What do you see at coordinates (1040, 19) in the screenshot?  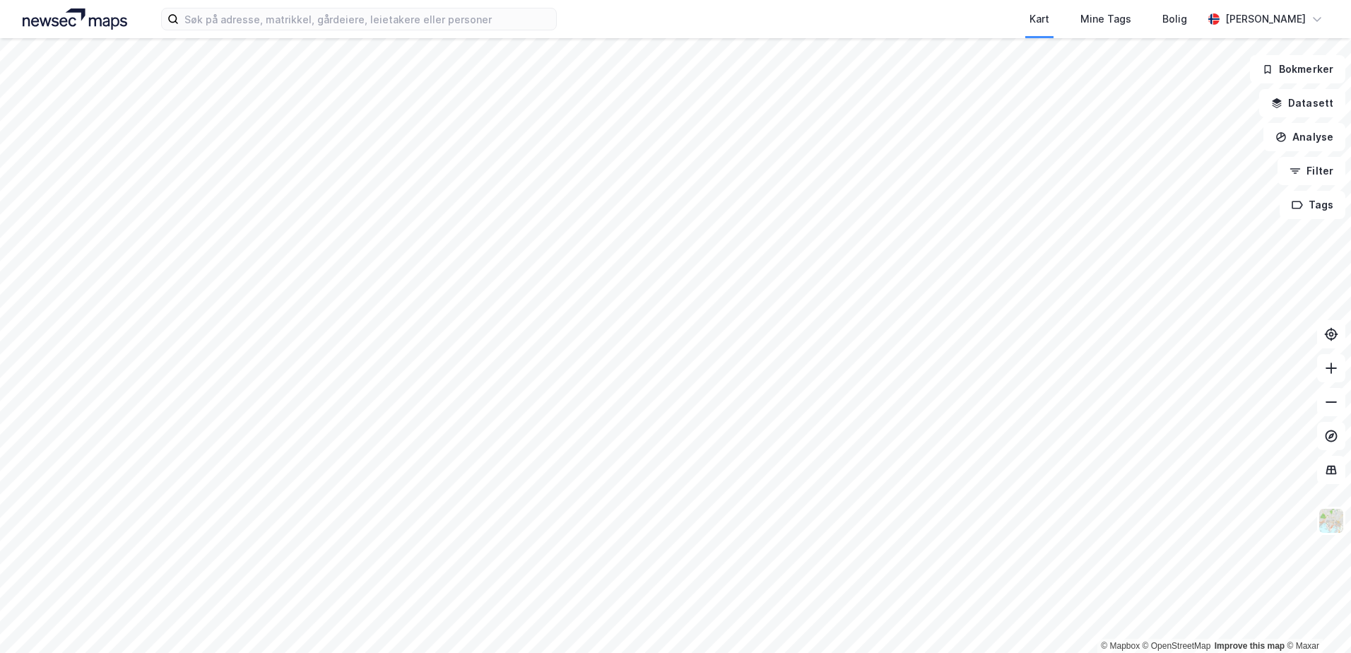 I see `div: Kart` at bounding box center [1040, 19].